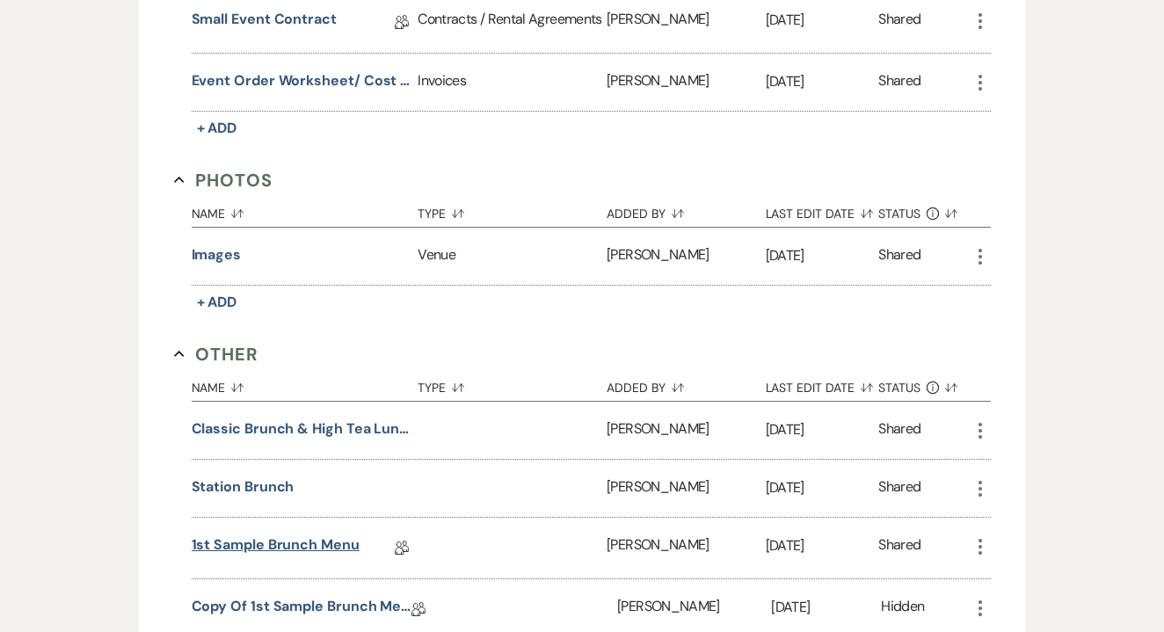 The width and height of the screenshot is (1164, 632). What do you see at coordinates (264, 22) in the screenshot?
I see `a: Small Event Contract` at bounding box center [264, 22].